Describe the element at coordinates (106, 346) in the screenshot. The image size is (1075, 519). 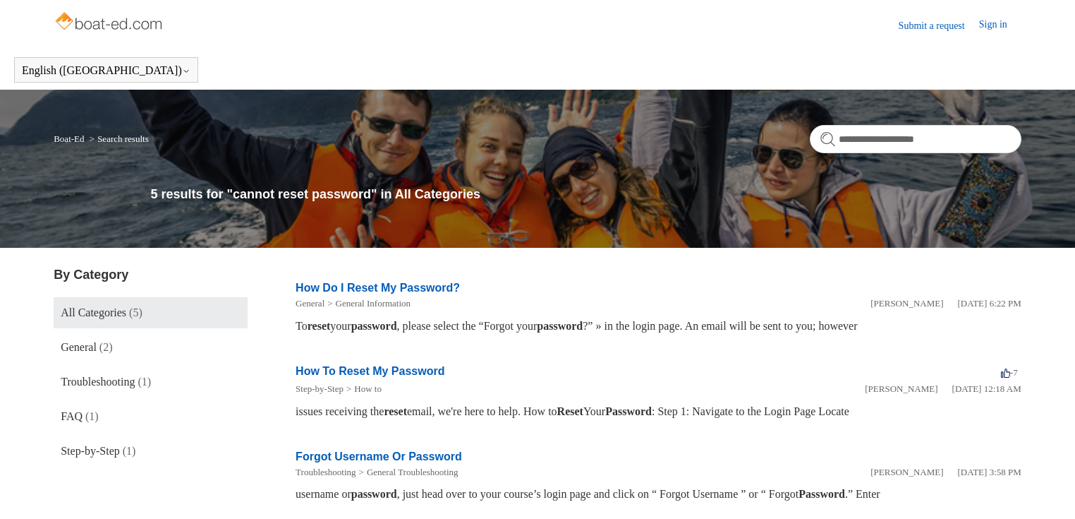
I see `span: (2)` at that location.